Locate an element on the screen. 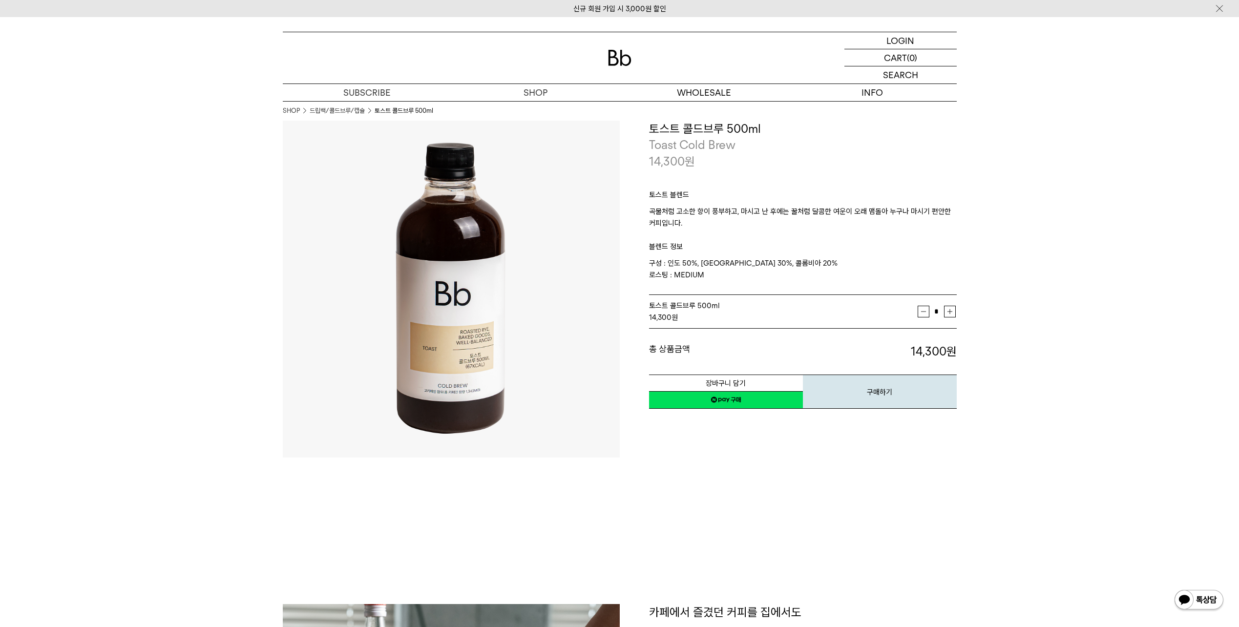  a: SUBSCRIBE is located at coordinates (367, 92).